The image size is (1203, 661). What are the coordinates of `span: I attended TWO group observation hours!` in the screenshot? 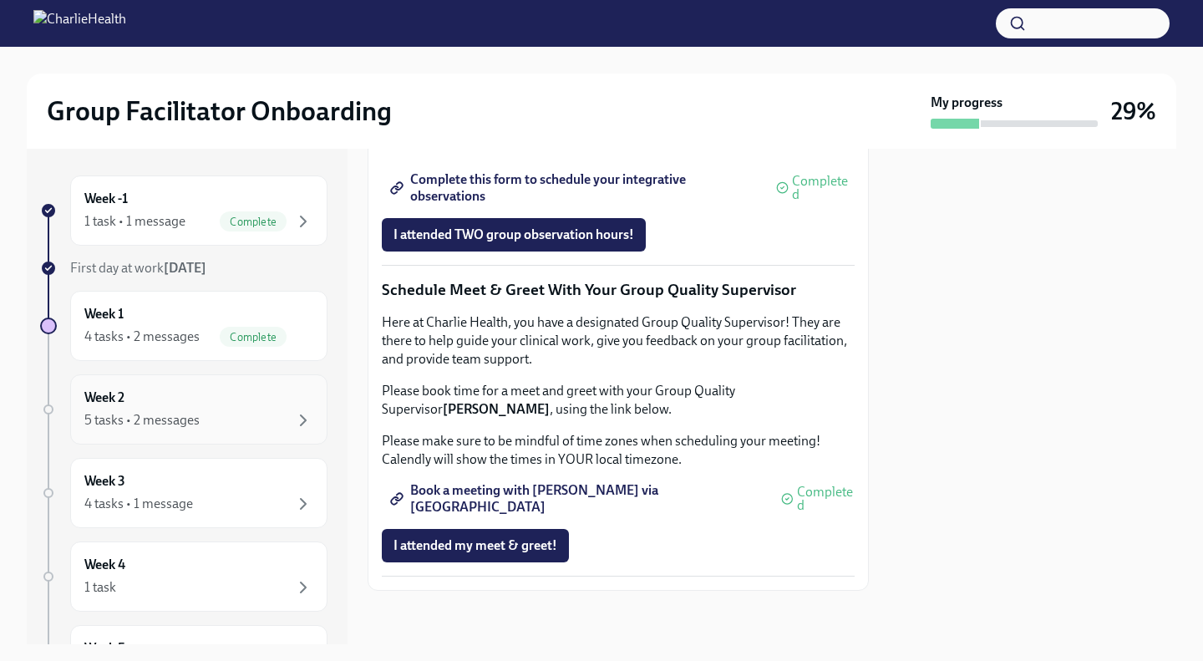 It's located at (514, 235).